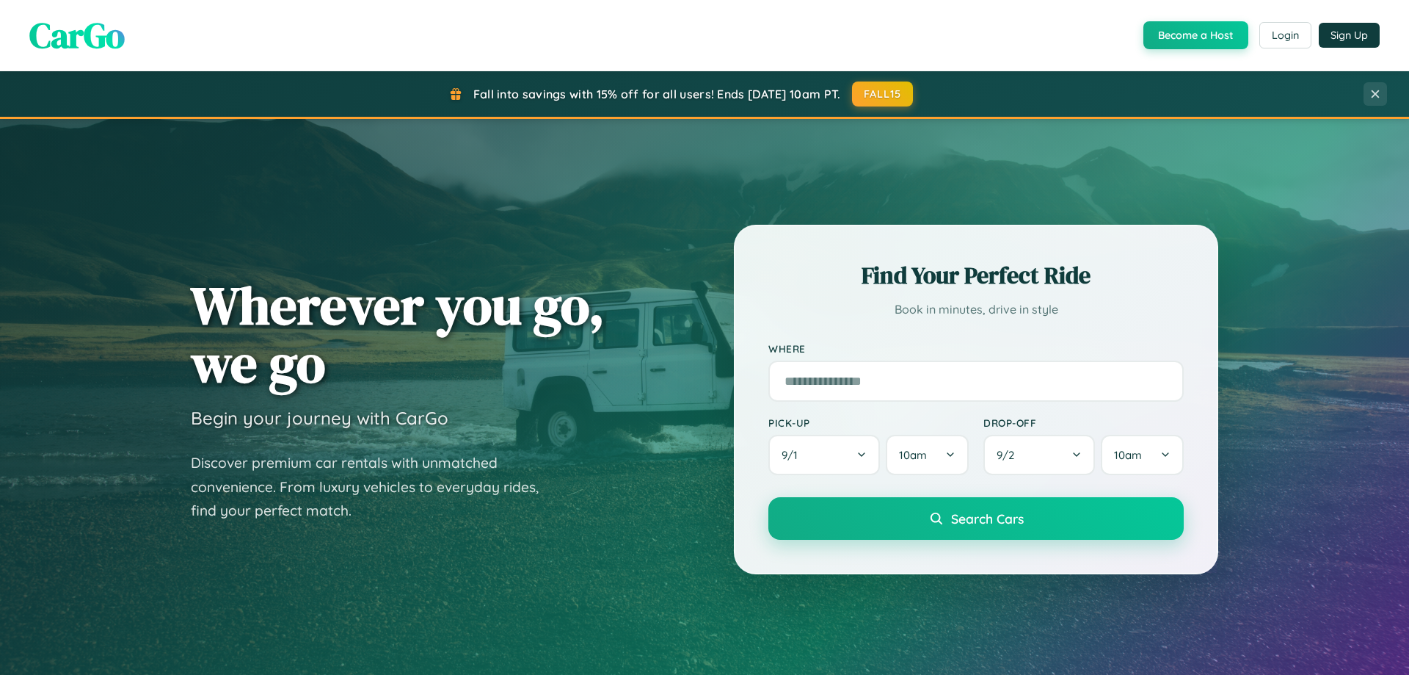 This screenshot has height=675, width=1409. Describe the element at coordinates (1083, 422) in the screenshot. I see `label: Drop-off` at that location.